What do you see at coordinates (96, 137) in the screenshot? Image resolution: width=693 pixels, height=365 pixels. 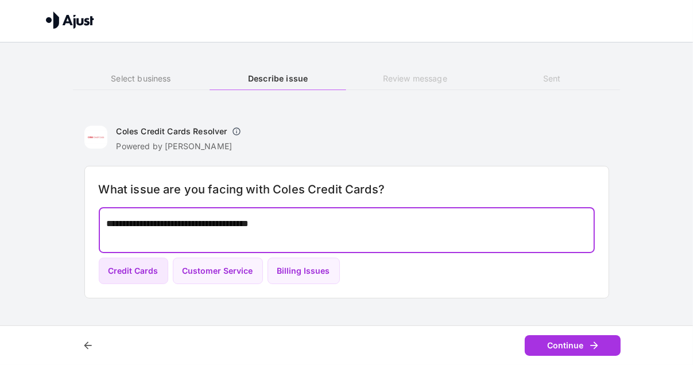 I see `img: Coles Credit Cards` at bounding box center [96, 137].